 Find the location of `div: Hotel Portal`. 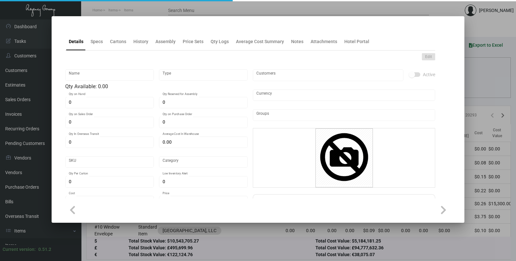

div: Hotel Portal is located at coordinates (357, 42).